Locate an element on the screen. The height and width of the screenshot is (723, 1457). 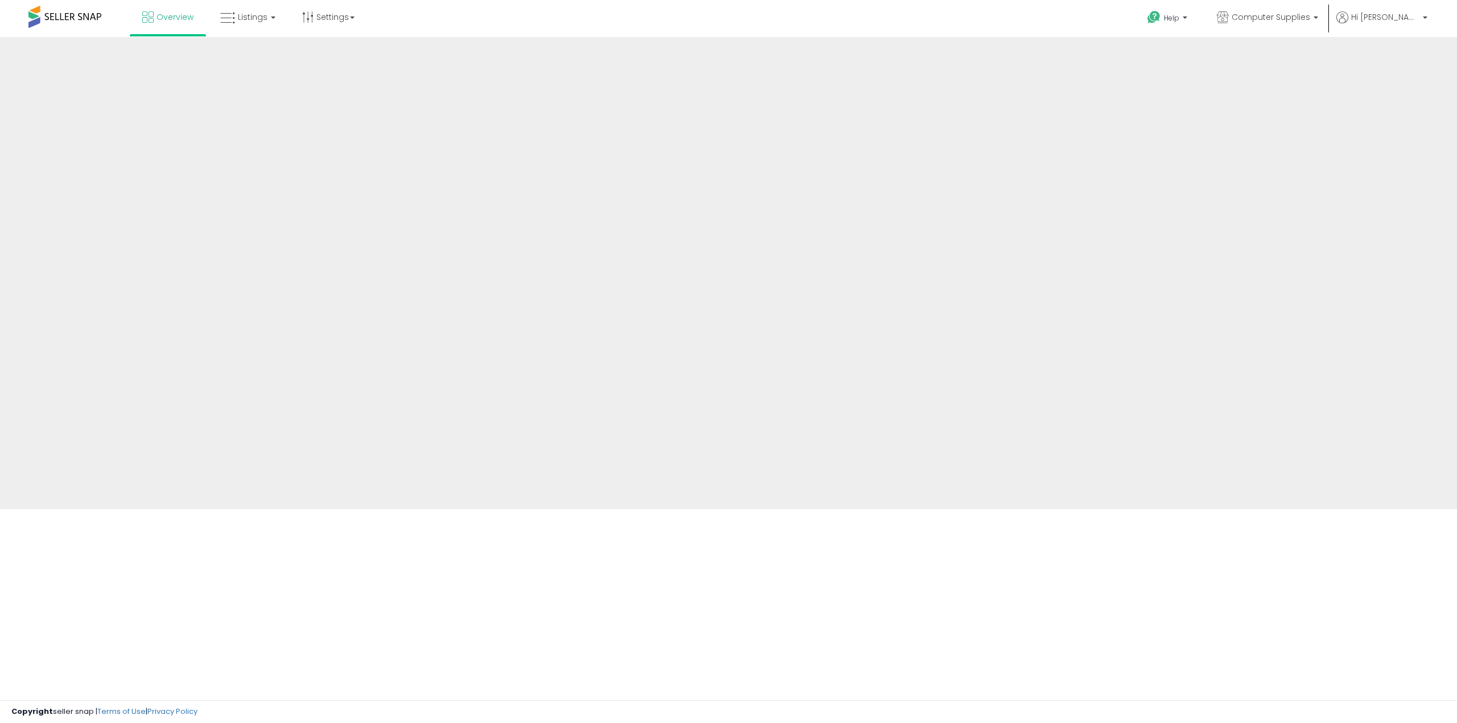
span: Overview is located at coordinates (175, 17).